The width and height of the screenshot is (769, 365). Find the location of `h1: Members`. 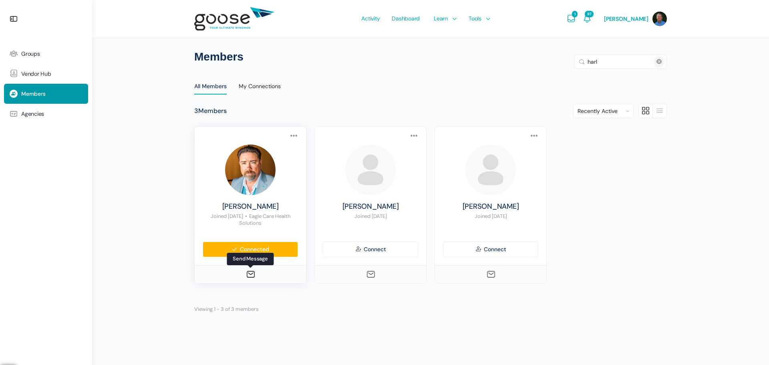

h1: Members is located at coordinates (430, 57).